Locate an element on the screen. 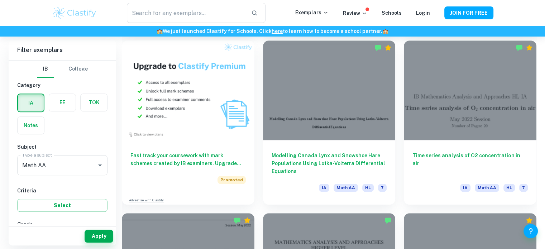 This screenshot has width=545, height=249. a: Schools is located at coordinates (392, 13).